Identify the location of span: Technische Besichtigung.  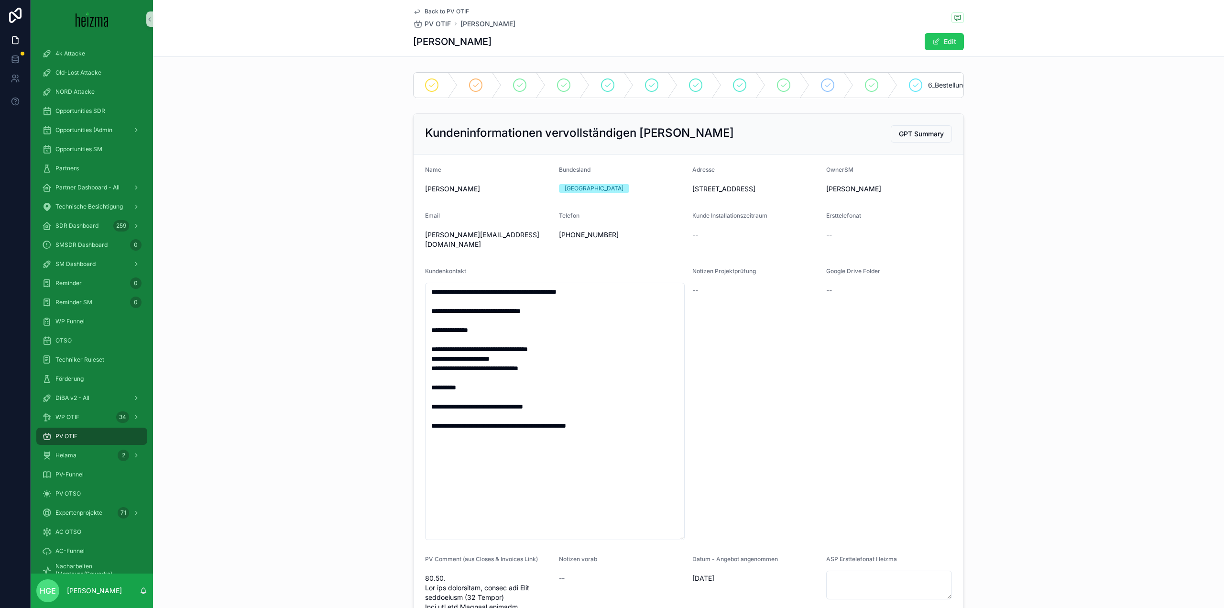
(89, 207).